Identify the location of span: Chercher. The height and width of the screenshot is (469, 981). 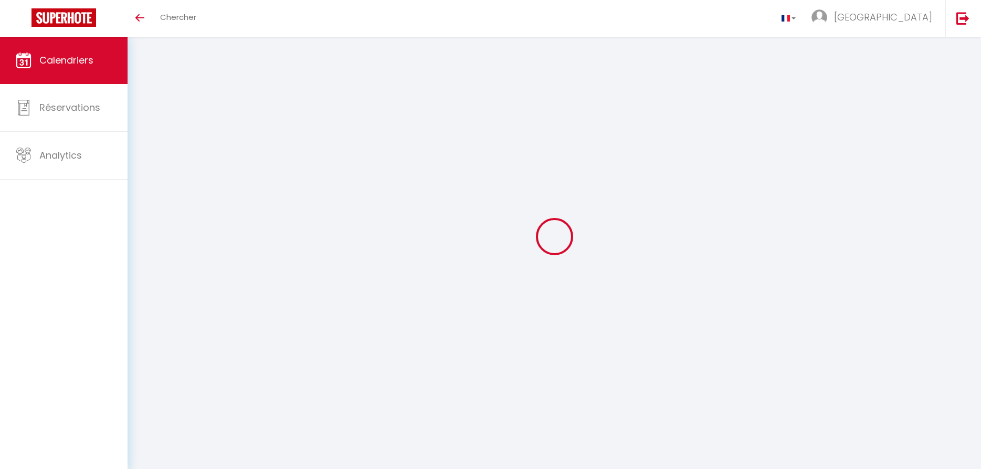
(178, 17).